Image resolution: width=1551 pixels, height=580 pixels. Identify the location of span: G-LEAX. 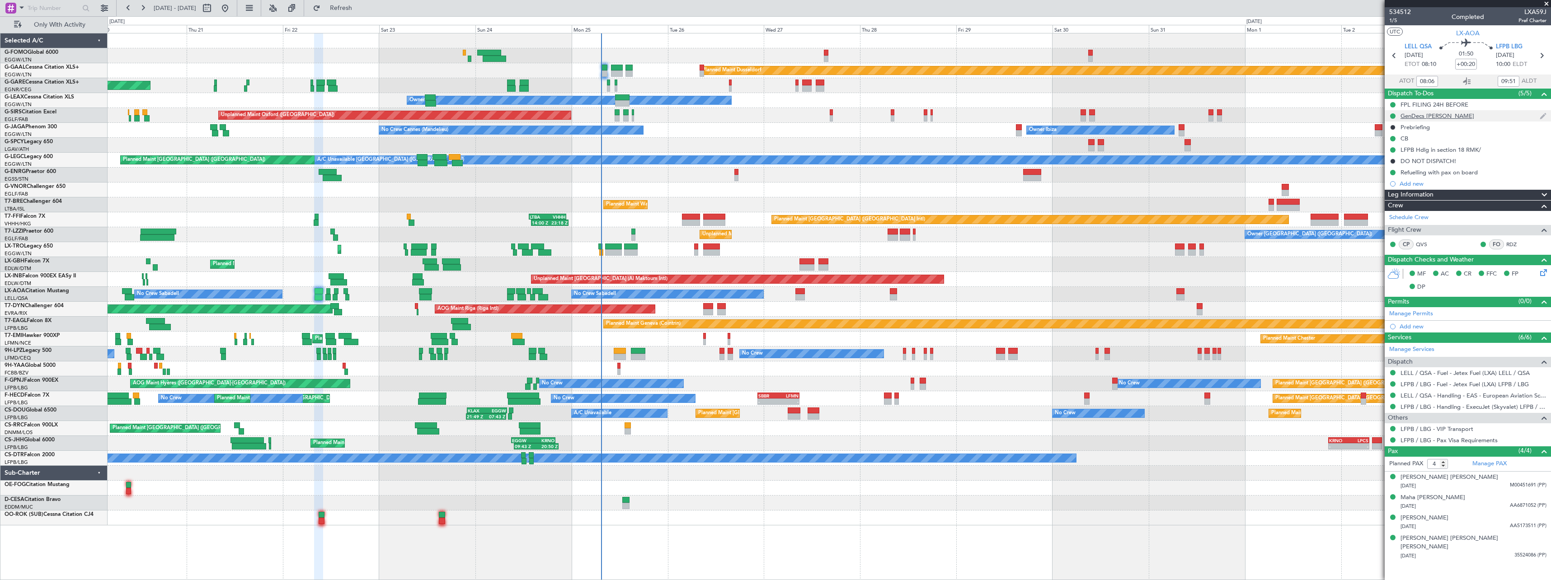
(14, 97).